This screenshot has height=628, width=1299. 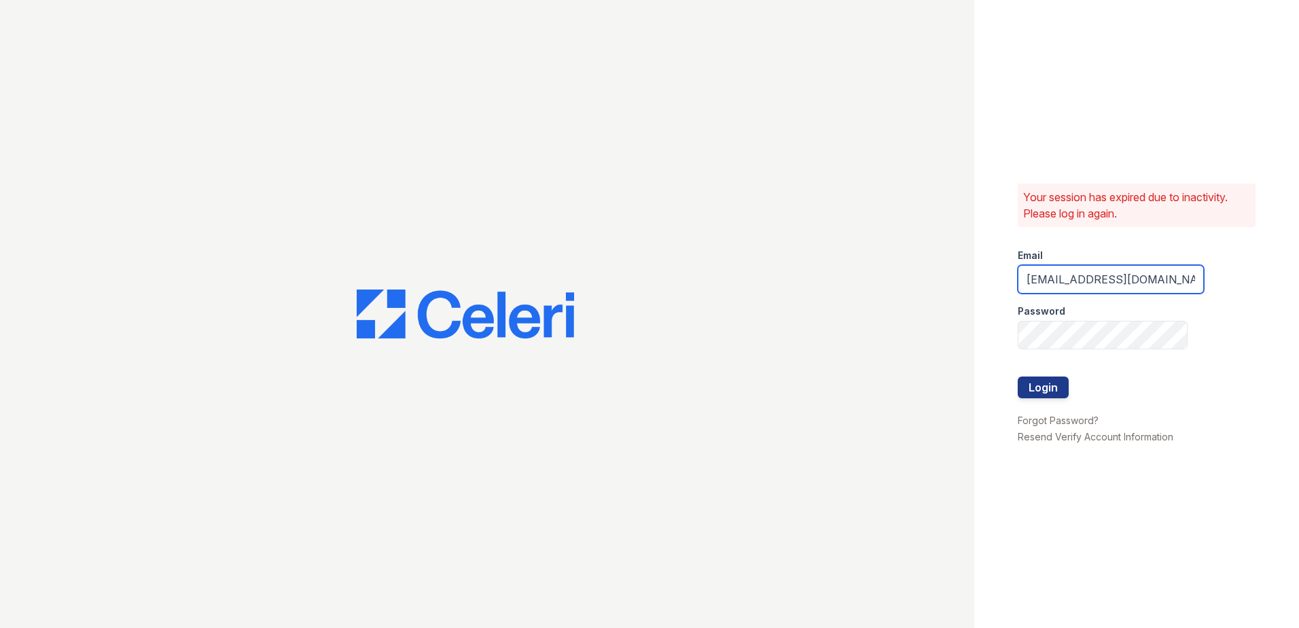 What do you see at coordinates (465, 314) in the screenshot?
I see `img: CE_Logo_Blue-a8612792a0a2168367f1c8372b55b34899dd931a85d93a1a3d3e32e68fde9ad4.png` at bounding box center [465, 314].